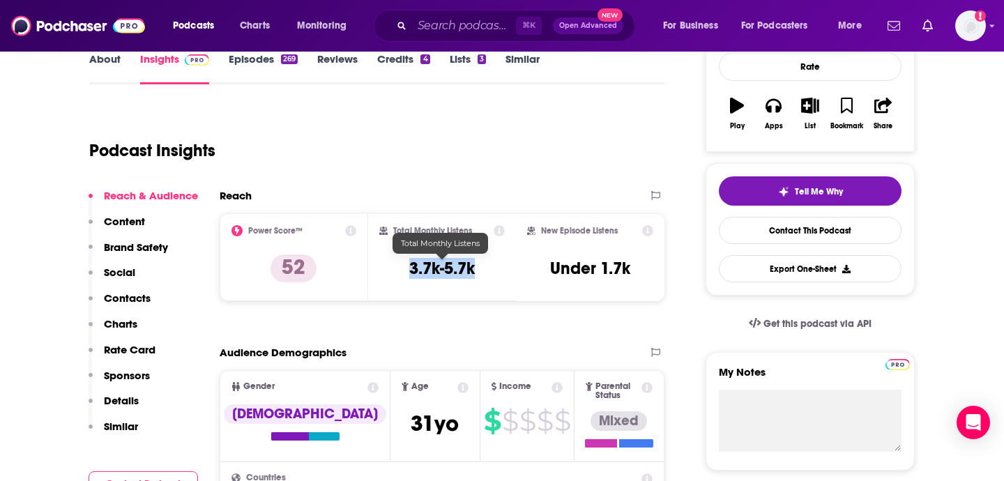 The width and height of the screenshot is (1004, 481). Describe the element at coordinates (850, 26) in the screenshot. I see `span: More` at that location.